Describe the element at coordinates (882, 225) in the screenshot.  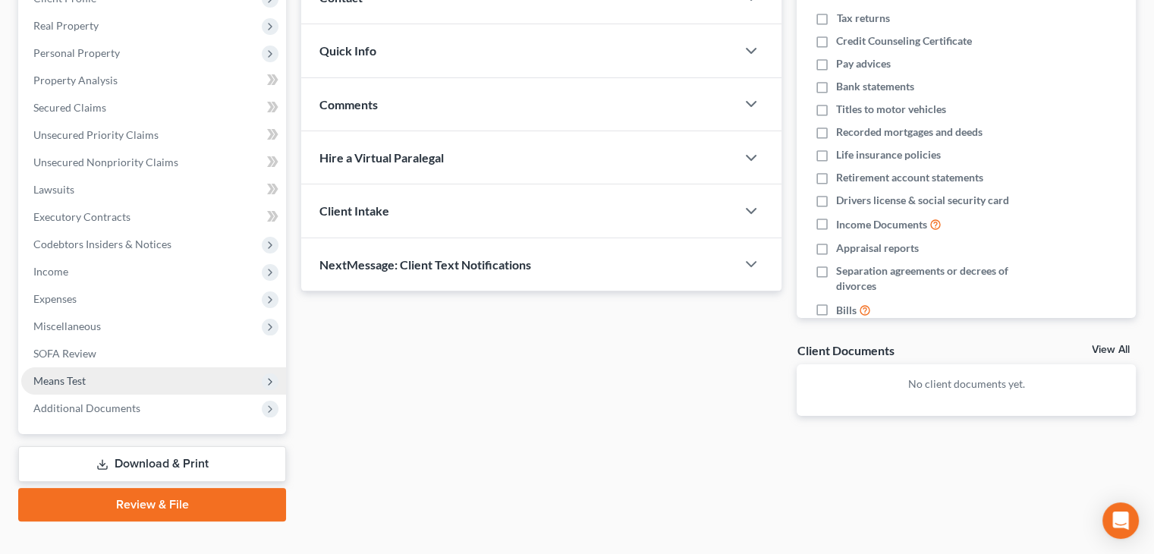
I see `span: Income Documents` at that location.